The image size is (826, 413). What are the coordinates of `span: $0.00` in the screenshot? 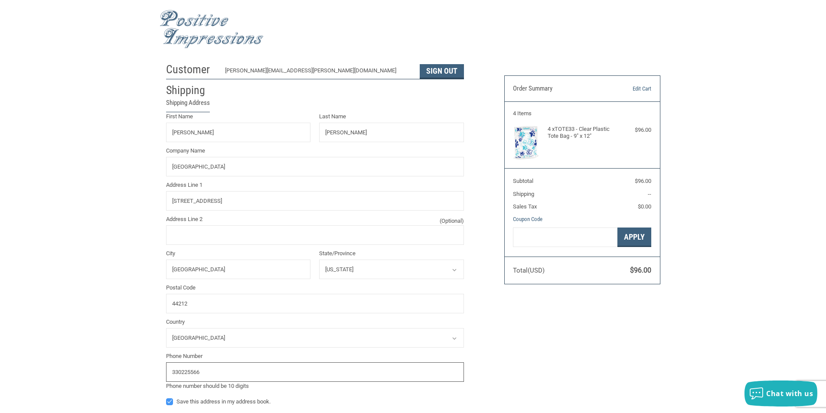 It's located at (644, 206).